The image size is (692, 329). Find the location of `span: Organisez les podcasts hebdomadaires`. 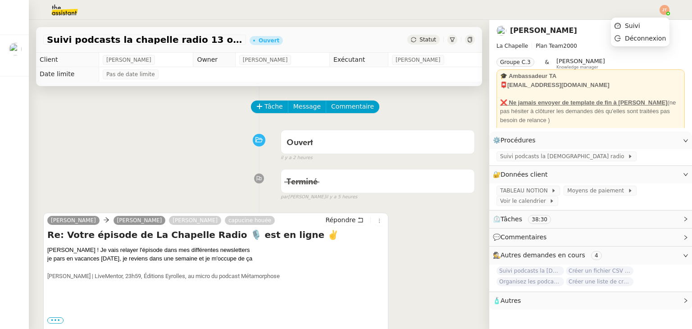

span: Organisez les podcasts hebdomadaires is located at coordinates (530, 282).